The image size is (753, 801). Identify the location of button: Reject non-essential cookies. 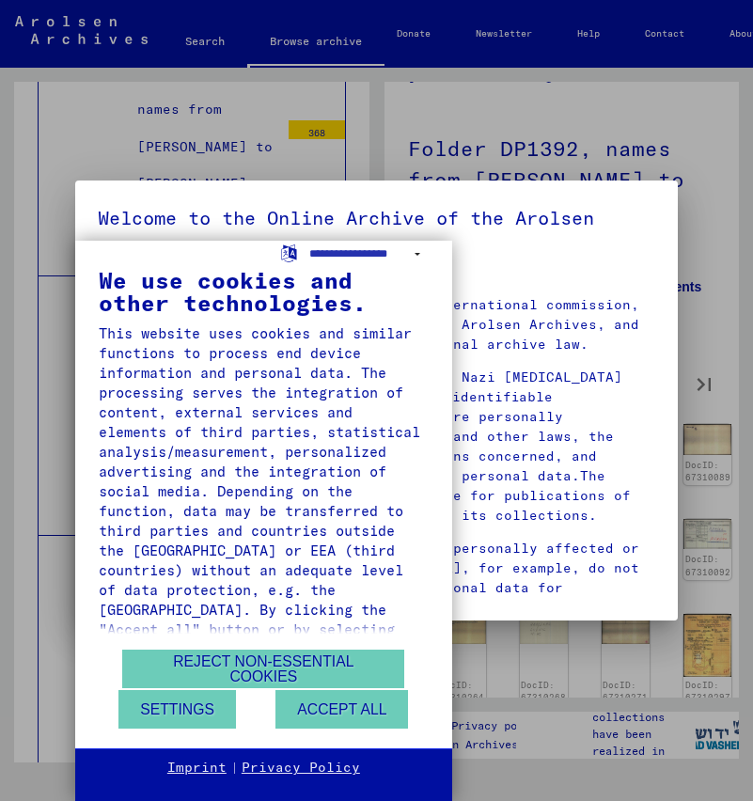
(263, 668).